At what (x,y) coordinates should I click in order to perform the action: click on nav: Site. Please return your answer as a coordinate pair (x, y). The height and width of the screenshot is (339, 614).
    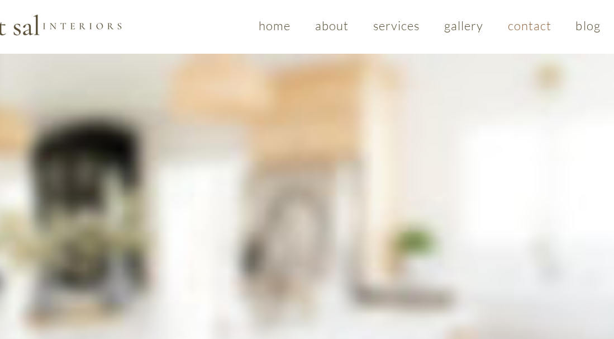
    Looking at the image, I should click on (430, 25).